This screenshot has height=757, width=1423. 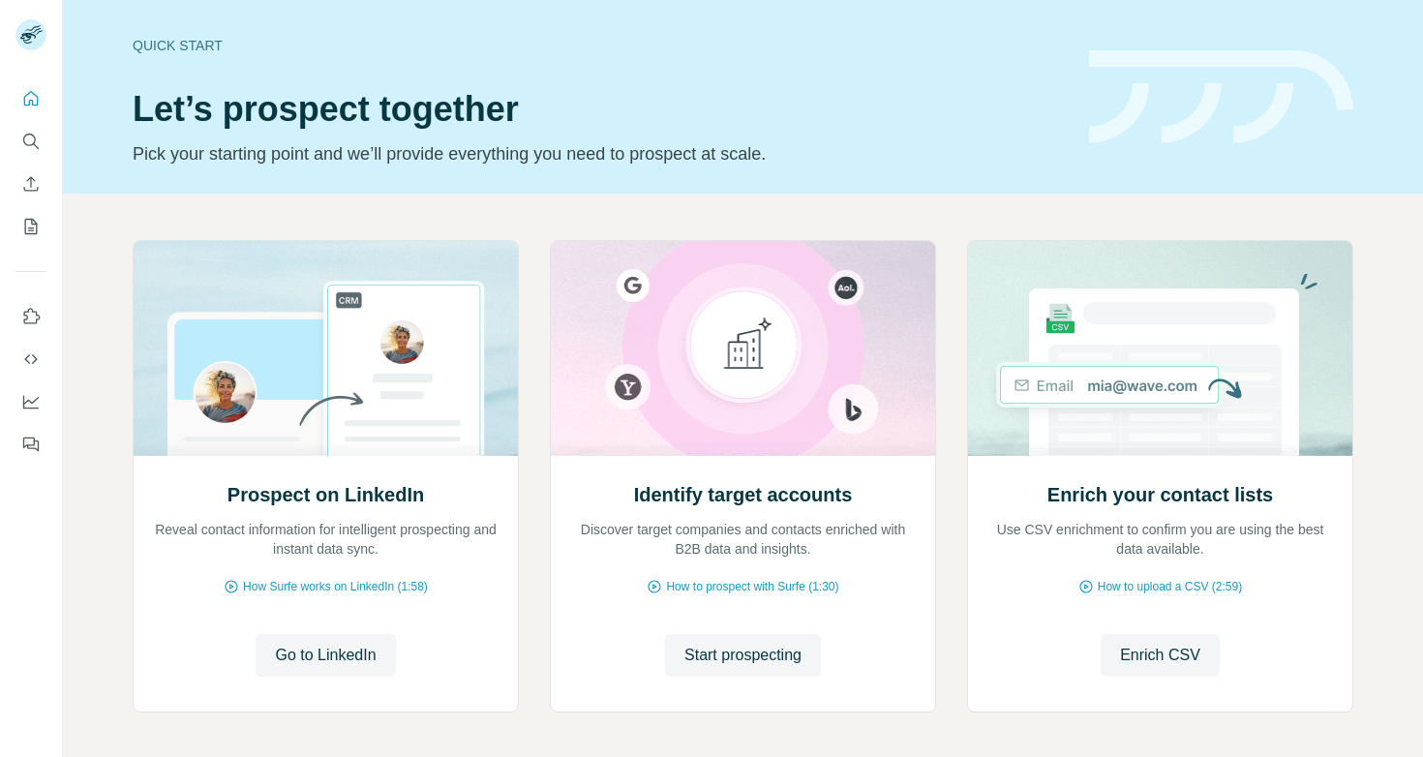 What do you see at coordinates (31, 402) in the screenshot?
I see `button: Dashboard` at bounding box center [31, 402].